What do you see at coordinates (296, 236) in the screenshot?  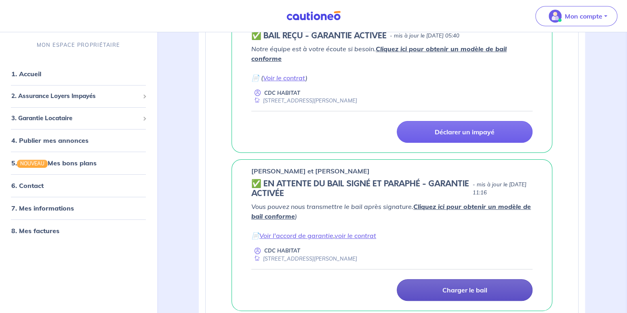 I see `a: Voir l'accord de garantie` at bounding box center [296, 236].